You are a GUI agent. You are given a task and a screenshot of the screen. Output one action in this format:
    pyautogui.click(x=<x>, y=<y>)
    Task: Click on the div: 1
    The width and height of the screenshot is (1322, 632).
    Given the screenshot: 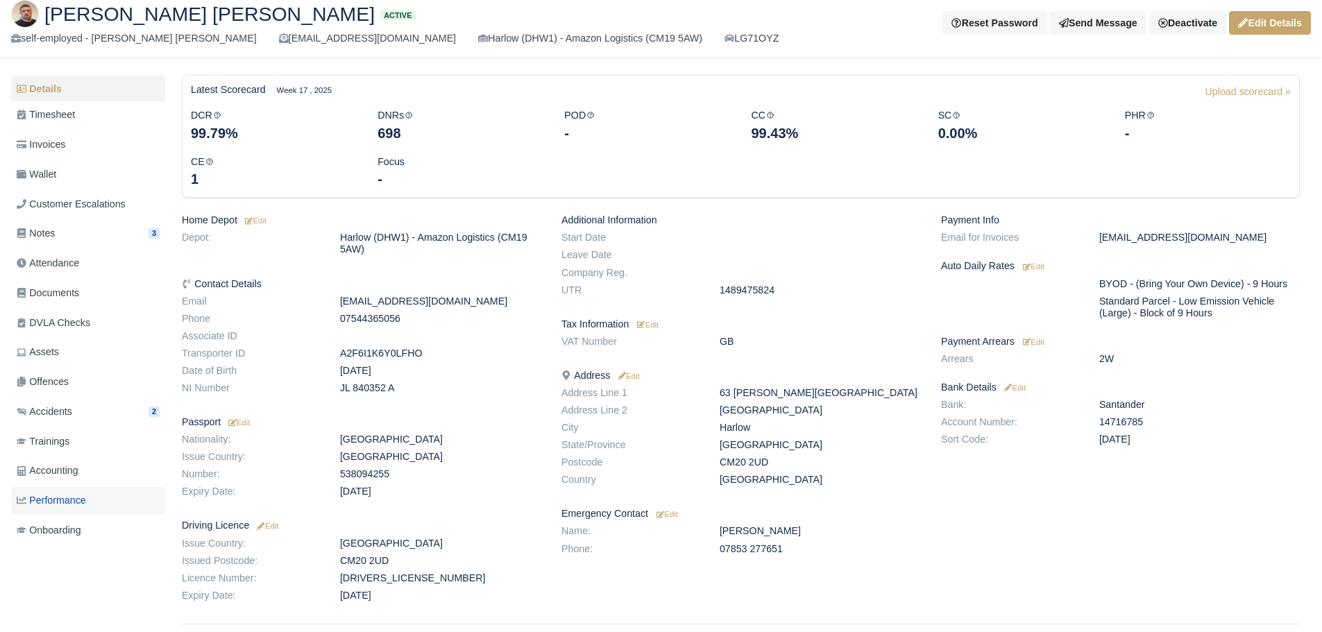 What is the action you would take?
    pyautogui.click(x=273, y=179)
    